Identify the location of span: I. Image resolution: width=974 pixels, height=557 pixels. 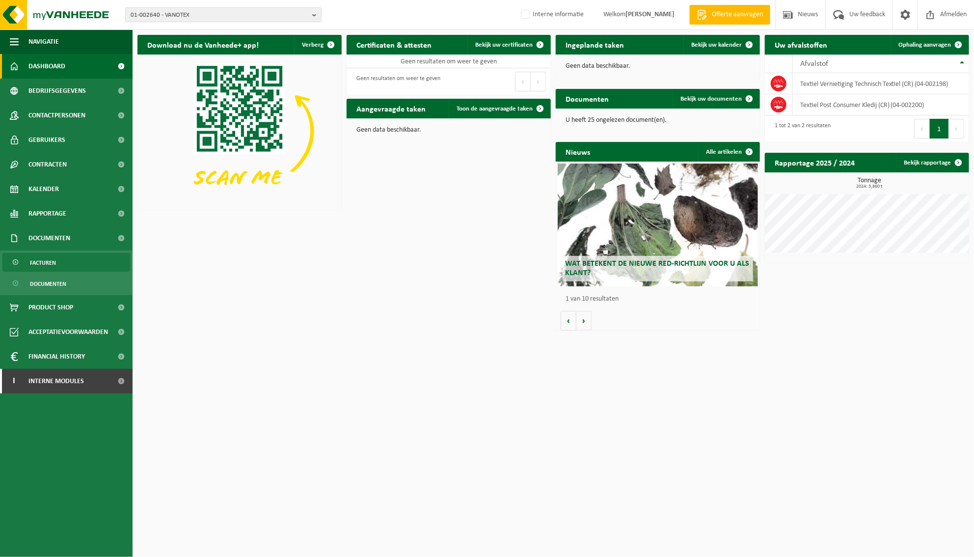
(14, 381).